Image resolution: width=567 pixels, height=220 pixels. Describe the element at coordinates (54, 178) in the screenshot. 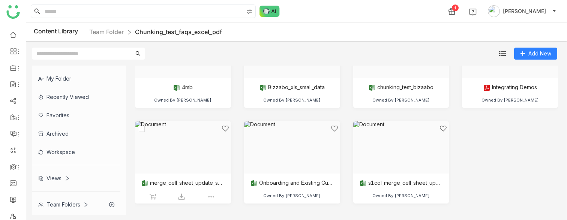

I see `div: Views` at that location.